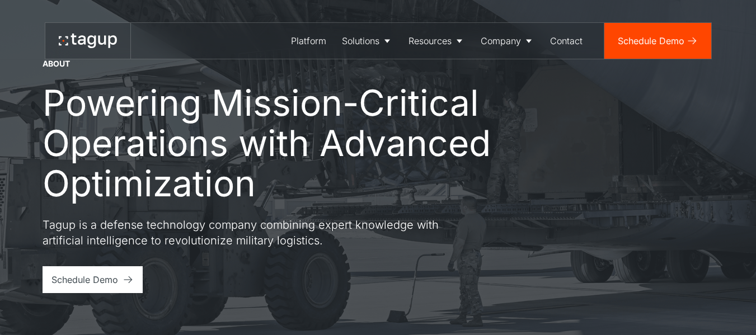 The width and height of the screenshot is (756, 335). What do you see at coordinates (508, 41) in the screenshot?
I see `a: Company` at bounding box center [508, 41].